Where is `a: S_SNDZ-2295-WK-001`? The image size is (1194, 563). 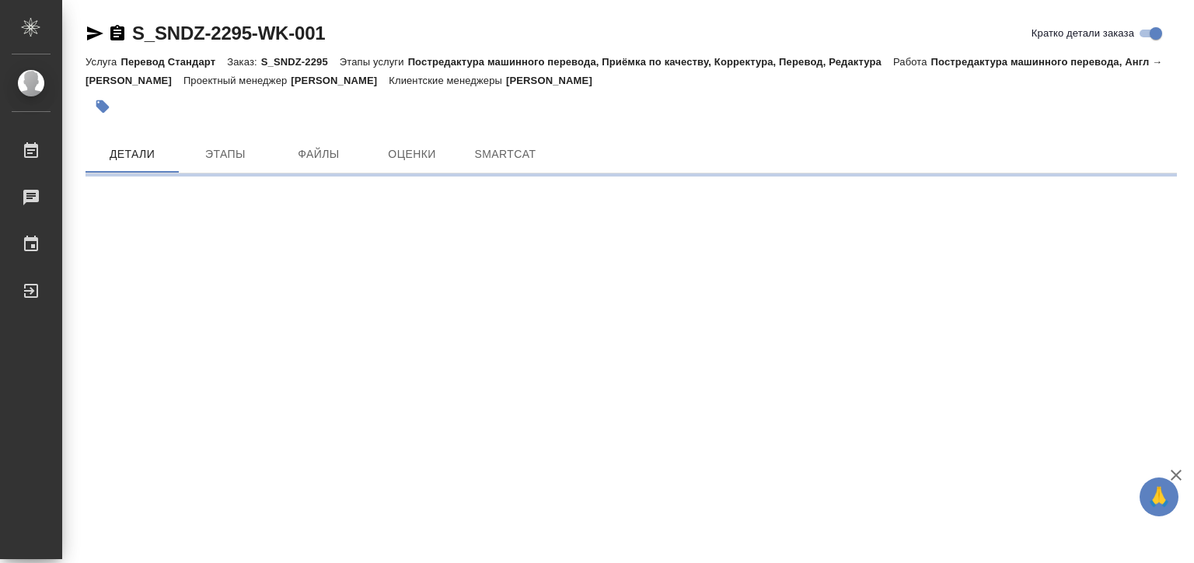 a: S_SNDZ-2295-WK-001 is located at coordinates (228, 33).